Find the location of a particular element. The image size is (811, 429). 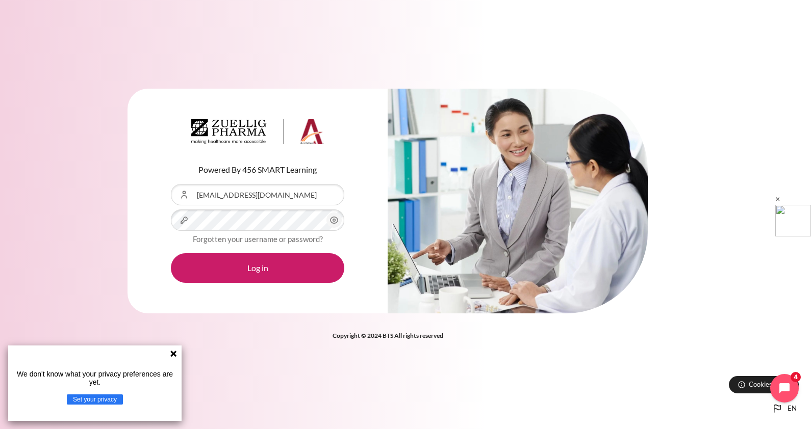

button: Cookies notice is located at coordinates (763, 385).